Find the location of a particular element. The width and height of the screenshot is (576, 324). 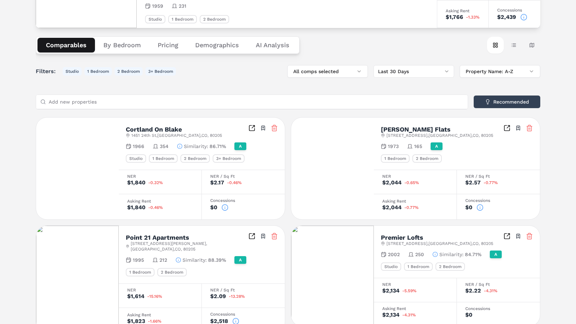

span: -1.33% is located at coordinates (472, 17).